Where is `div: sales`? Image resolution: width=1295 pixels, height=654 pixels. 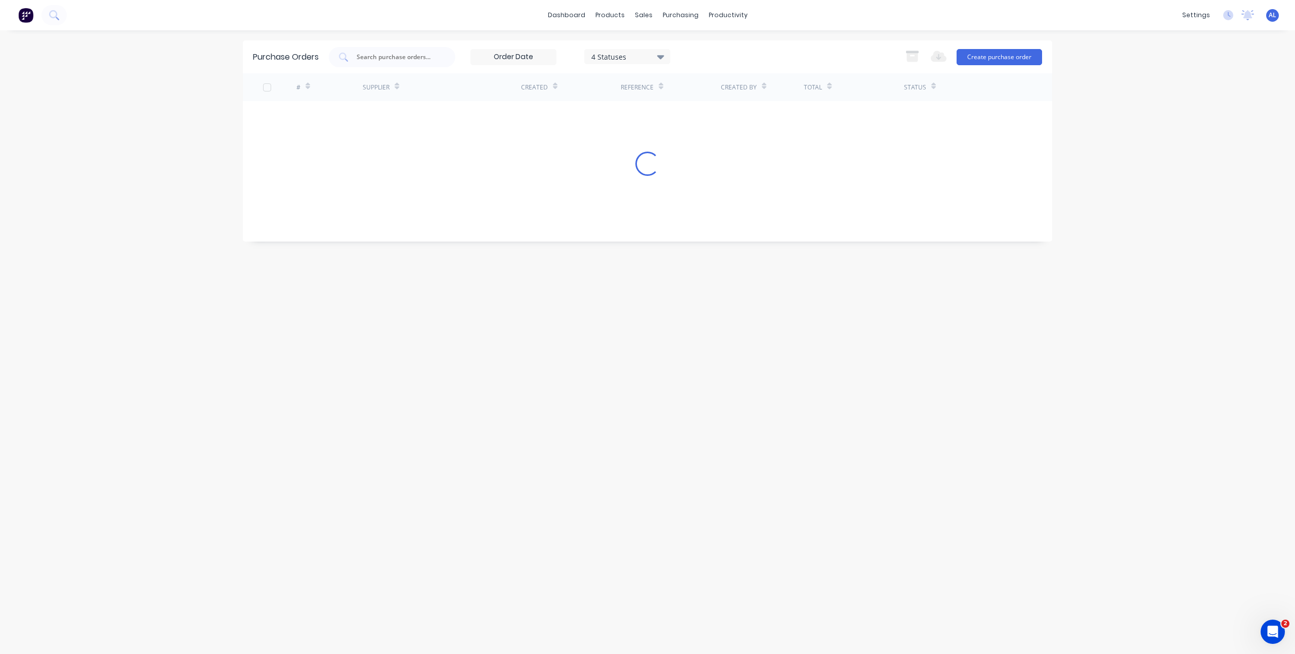 div: sales is located at coordinates (643, 15).